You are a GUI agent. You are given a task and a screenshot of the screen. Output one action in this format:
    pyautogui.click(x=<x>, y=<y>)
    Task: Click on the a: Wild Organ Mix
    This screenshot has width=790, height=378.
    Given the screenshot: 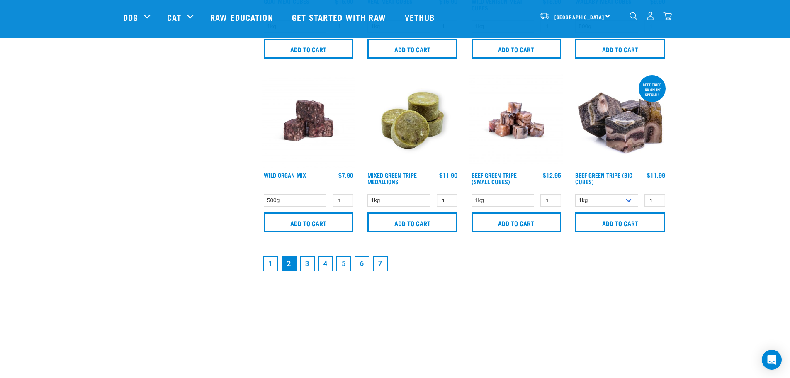 What is the action you would take?
    pyautogui.click(x=285, y=175)
    